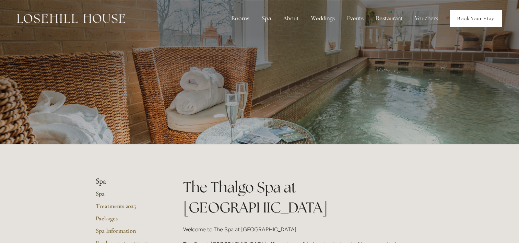  Describe the element at coordinates (291, 19) in the screenshot. I see `div: About` at that location.